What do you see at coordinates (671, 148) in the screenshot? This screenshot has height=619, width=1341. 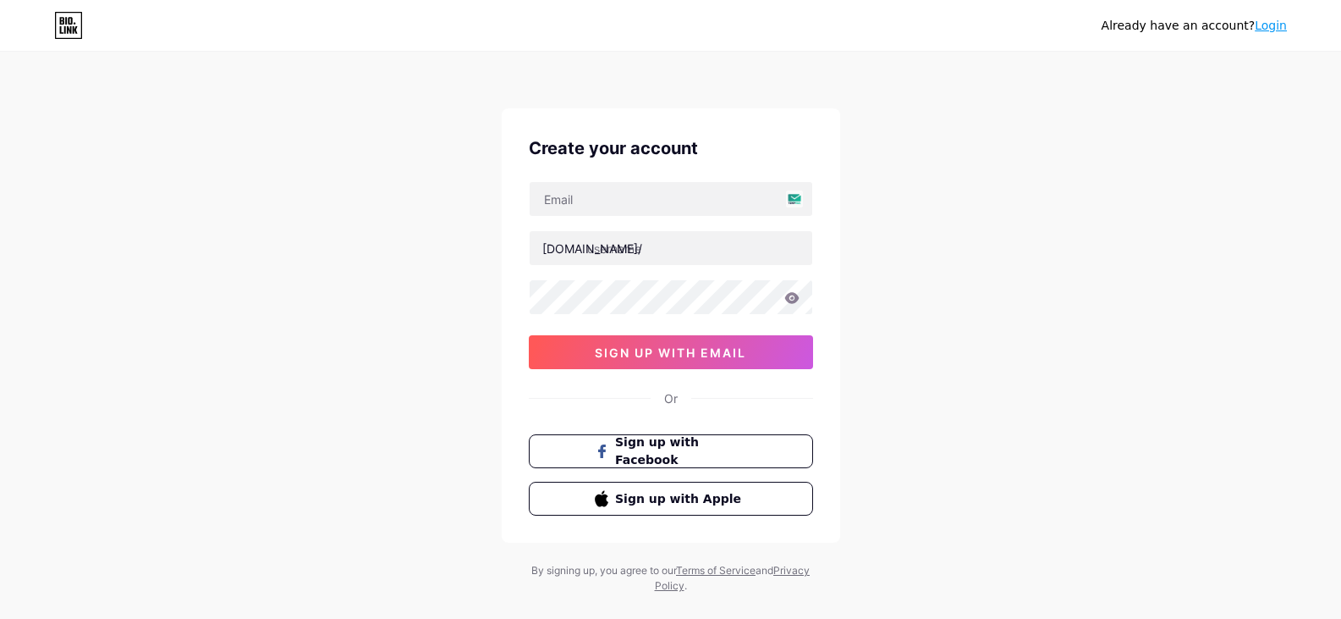 I see `div: Create your account` at bounding box center [671, 148].